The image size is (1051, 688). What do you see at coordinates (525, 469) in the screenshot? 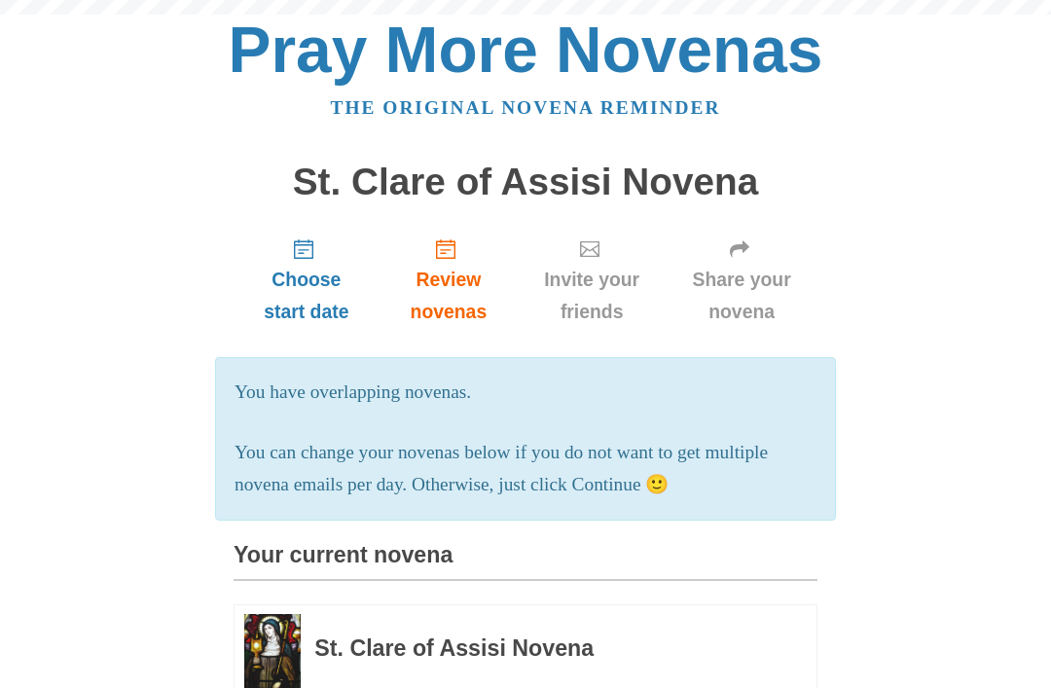
I see `p: You can change your novenas below if you do not want to get multiple novena emails per day. Other...` at bounding box center [525, 469].